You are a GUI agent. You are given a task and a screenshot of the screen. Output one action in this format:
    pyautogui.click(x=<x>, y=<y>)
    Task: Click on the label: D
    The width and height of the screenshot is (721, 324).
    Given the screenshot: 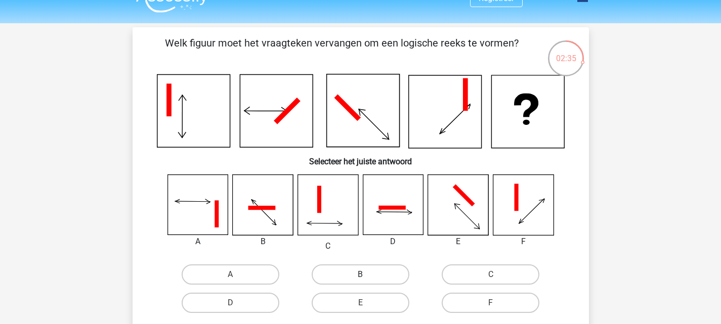 What is the action you would take?
    pyautogui.click(x=230, y=303)
    